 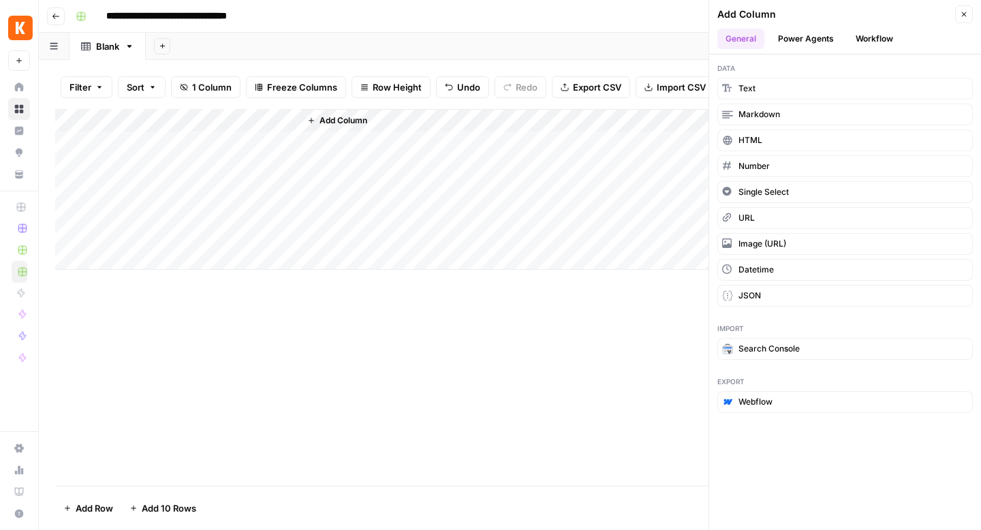 I want to click on img: Kayak Logo, so click(x=20, y=28).